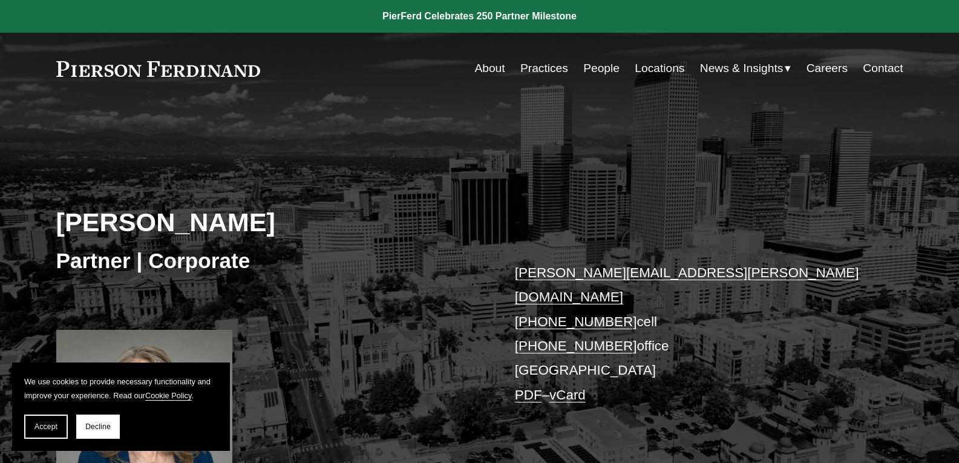  I want to click on span: News & Insights, so click(742, 68).